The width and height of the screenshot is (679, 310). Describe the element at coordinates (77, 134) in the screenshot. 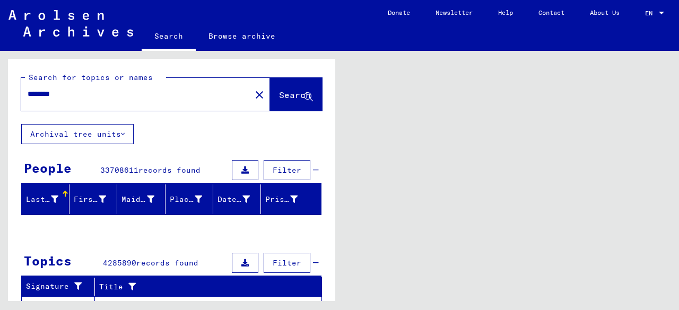

I see `button: Archival tree units` at that location.